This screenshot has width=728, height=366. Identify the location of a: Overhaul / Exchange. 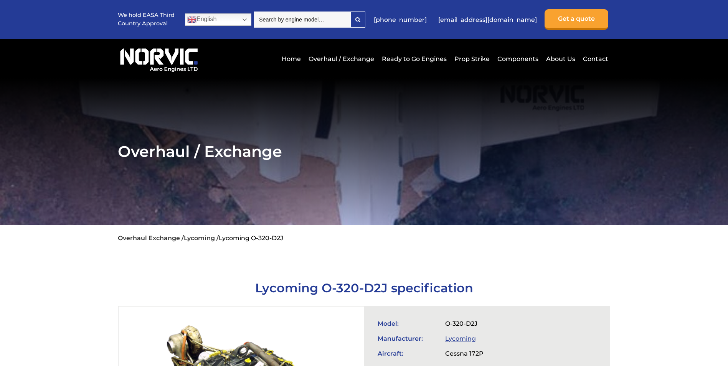
(341, 59).